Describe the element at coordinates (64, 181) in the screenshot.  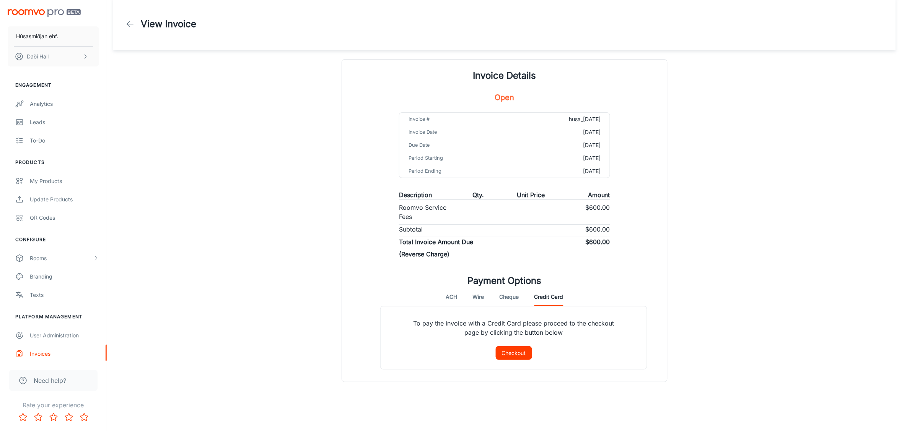
I see `div: My Products` at that location.